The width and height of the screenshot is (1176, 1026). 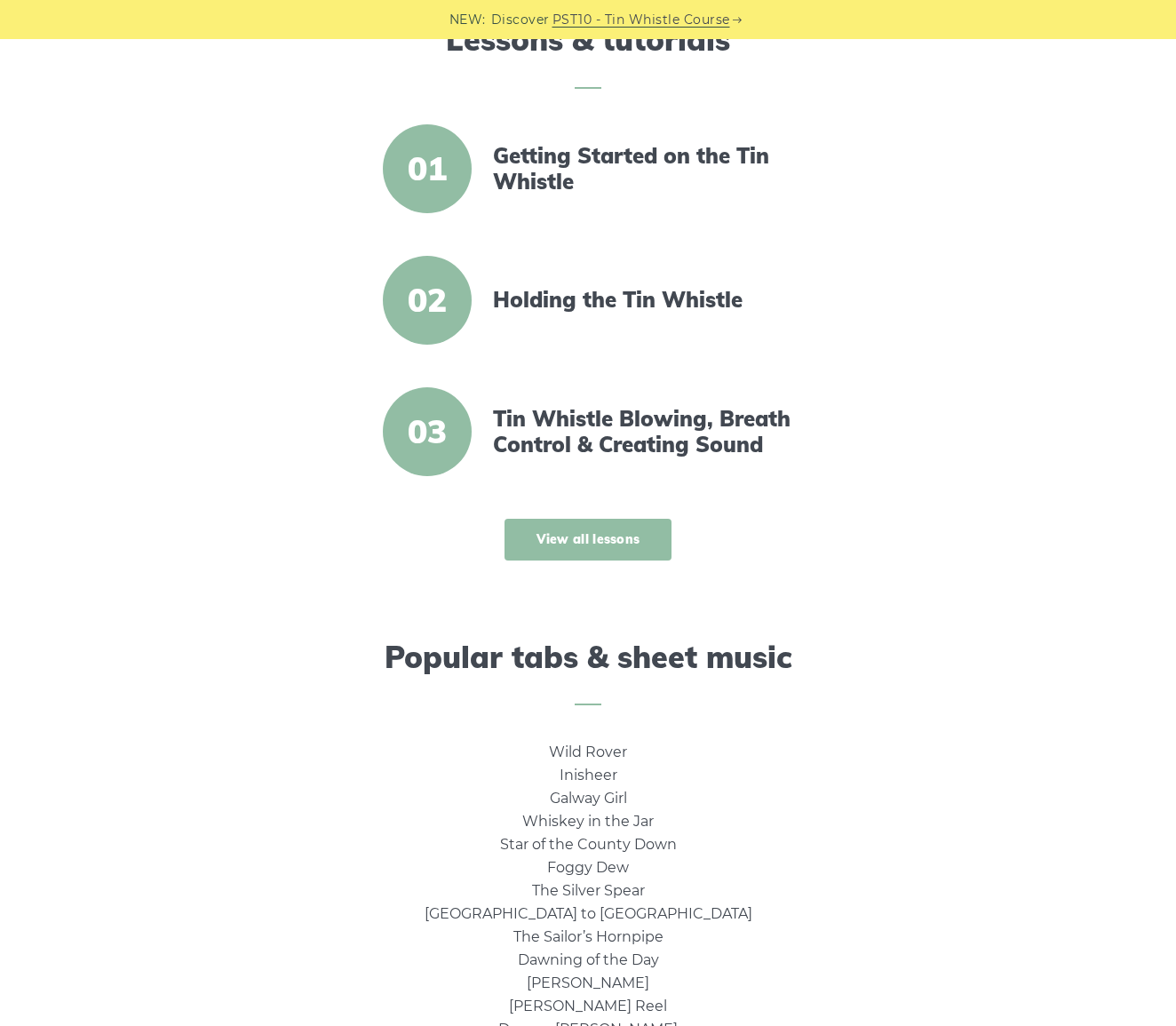 What do you see at coordinates (646, 169) in the screenshot?
I see `a: Getting Started on the Tin Whistle` at bounding box center [646, 169].